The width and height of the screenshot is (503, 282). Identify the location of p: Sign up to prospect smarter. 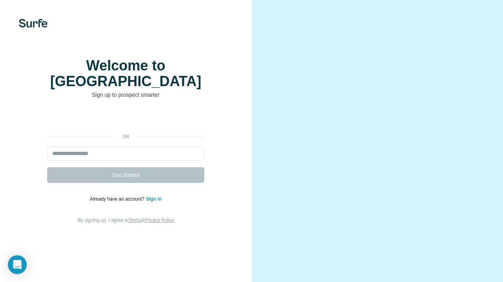
(126, 95).